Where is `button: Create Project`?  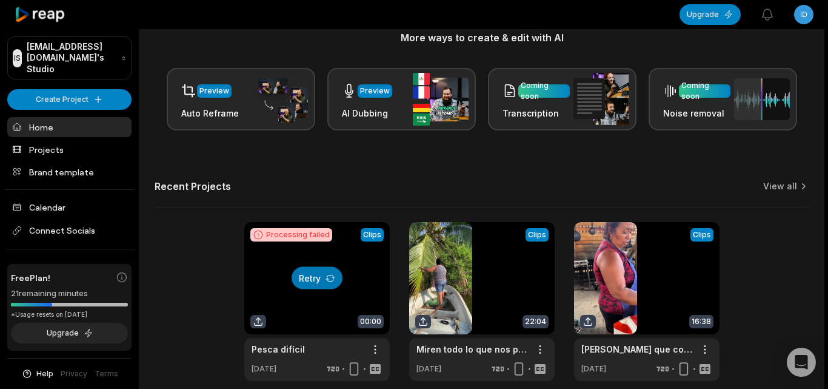 button: Create Project is located at coordinates (69, 99).